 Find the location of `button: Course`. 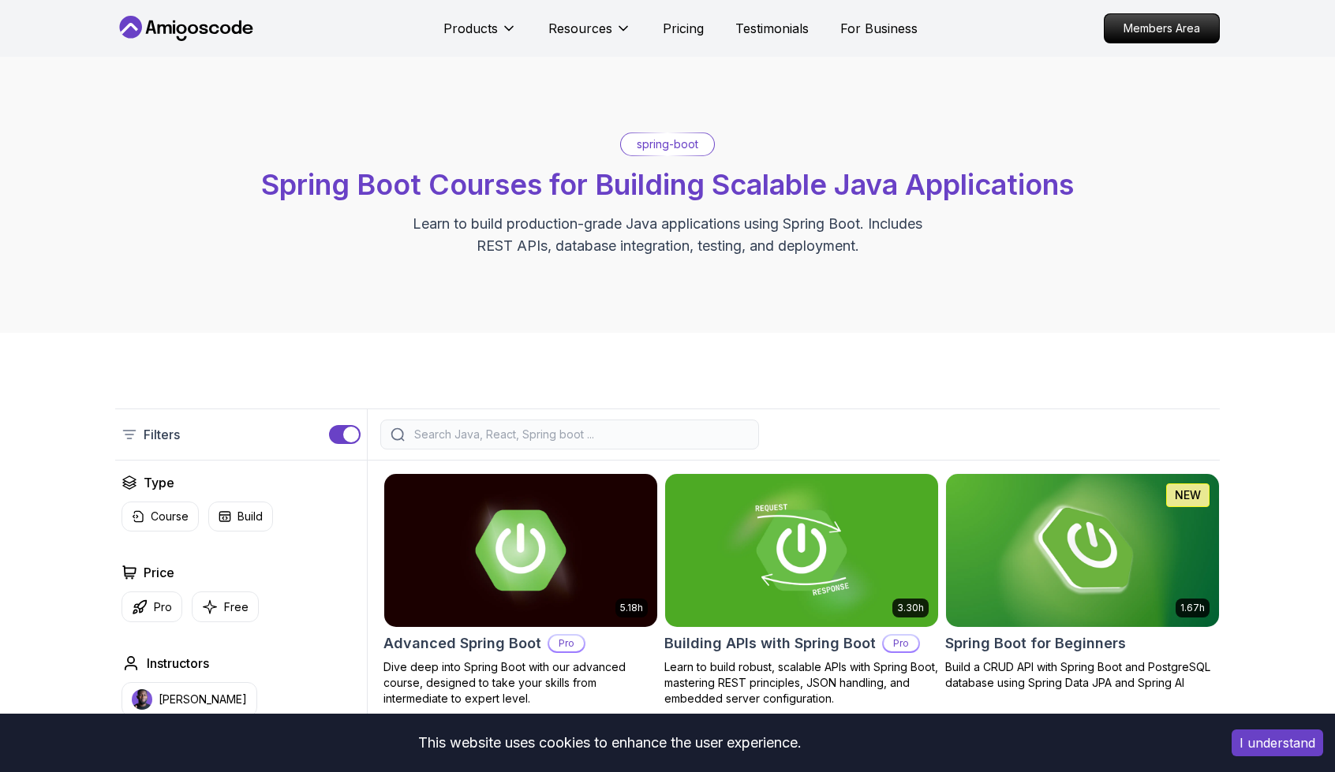

button: Course is located at coordinates (160, 517).